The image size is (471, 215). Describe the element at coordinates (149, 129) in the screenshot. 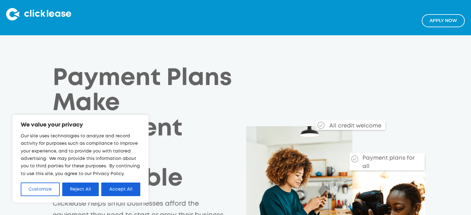

I see `h1: Payment Plans Make Equipment More Affordable` at that location.